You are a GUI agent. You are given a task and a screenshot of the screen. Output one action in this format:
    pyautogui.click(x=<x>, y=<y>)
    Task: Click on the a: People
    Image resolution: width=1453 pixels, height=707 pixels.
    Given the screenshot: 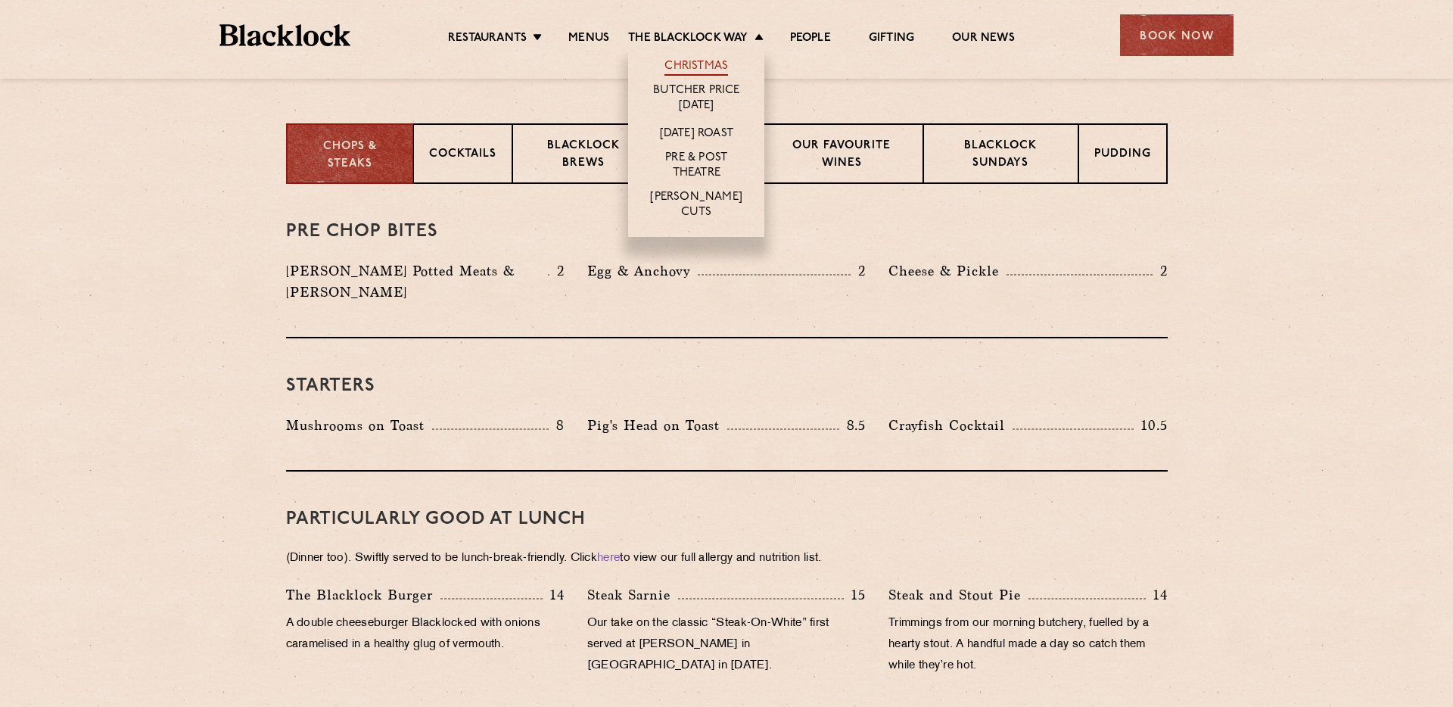 What is the action you would take?
    pyautogui.click(x=811, y=39)
    